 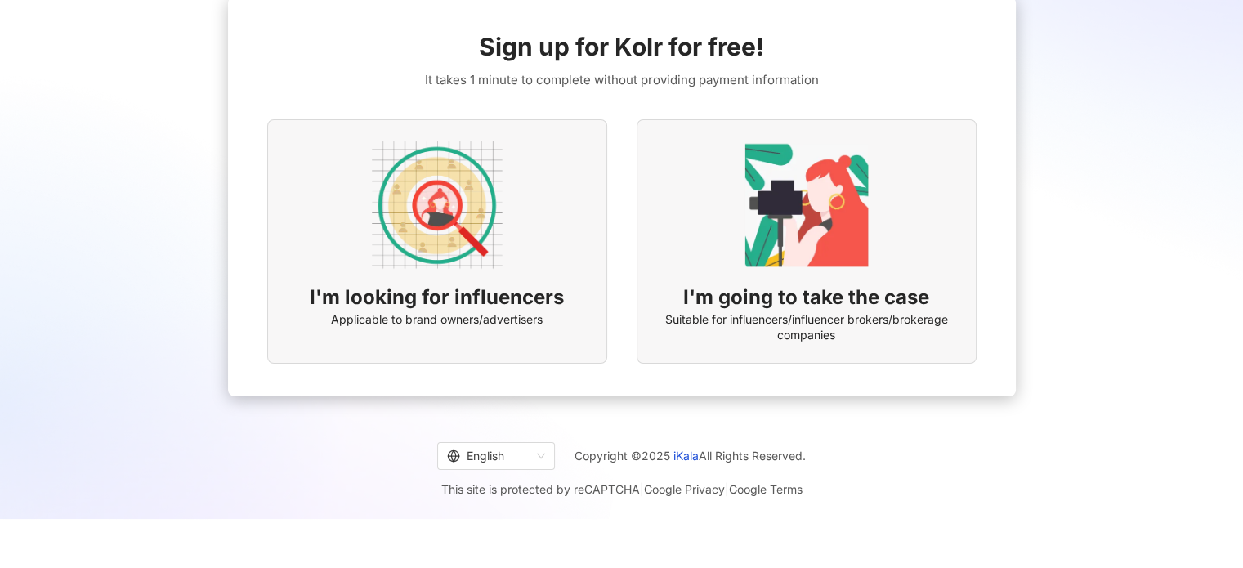 What do you see at coordinates (766, 489) in the screenshot?
I see `a: Google Terms` at bounding box center [766, 489].